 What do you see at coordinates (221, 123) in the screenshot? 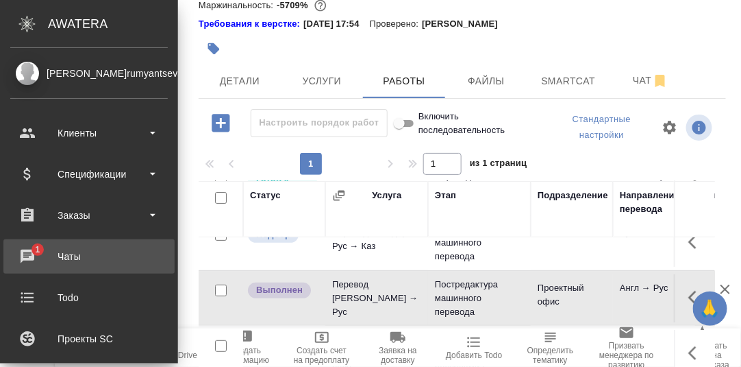
I see `button: Добавить работу` at bounding box center [221, 123].